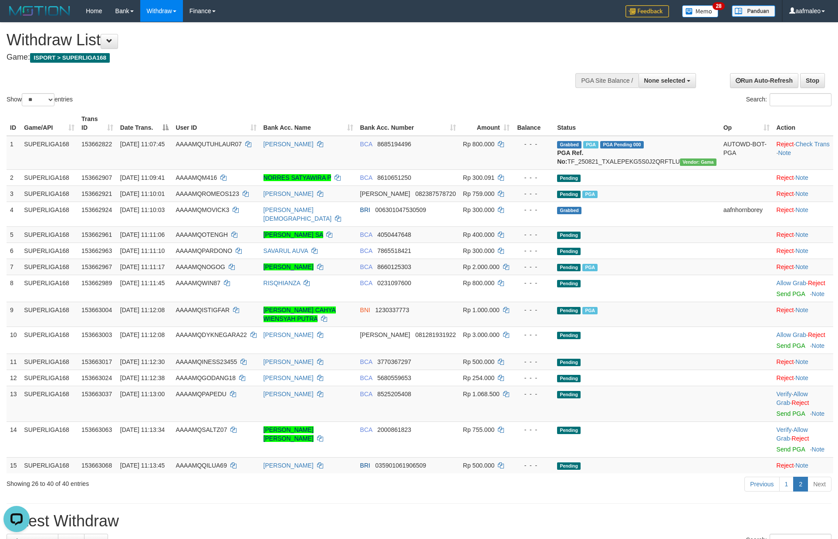 This screenshot has width=838, height=539. I want to click on span: BRI, so click(365, 466).